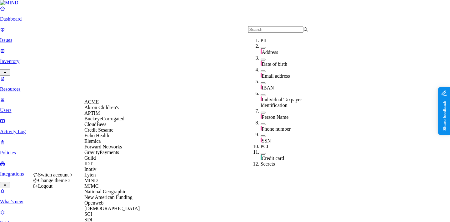 Image resolution: width=450 pixels, height=222 pixels. What do you see at coordinates (102, 107) in the screenshot?
I see `span: Akron Children's` at bounding box center [102, 107].